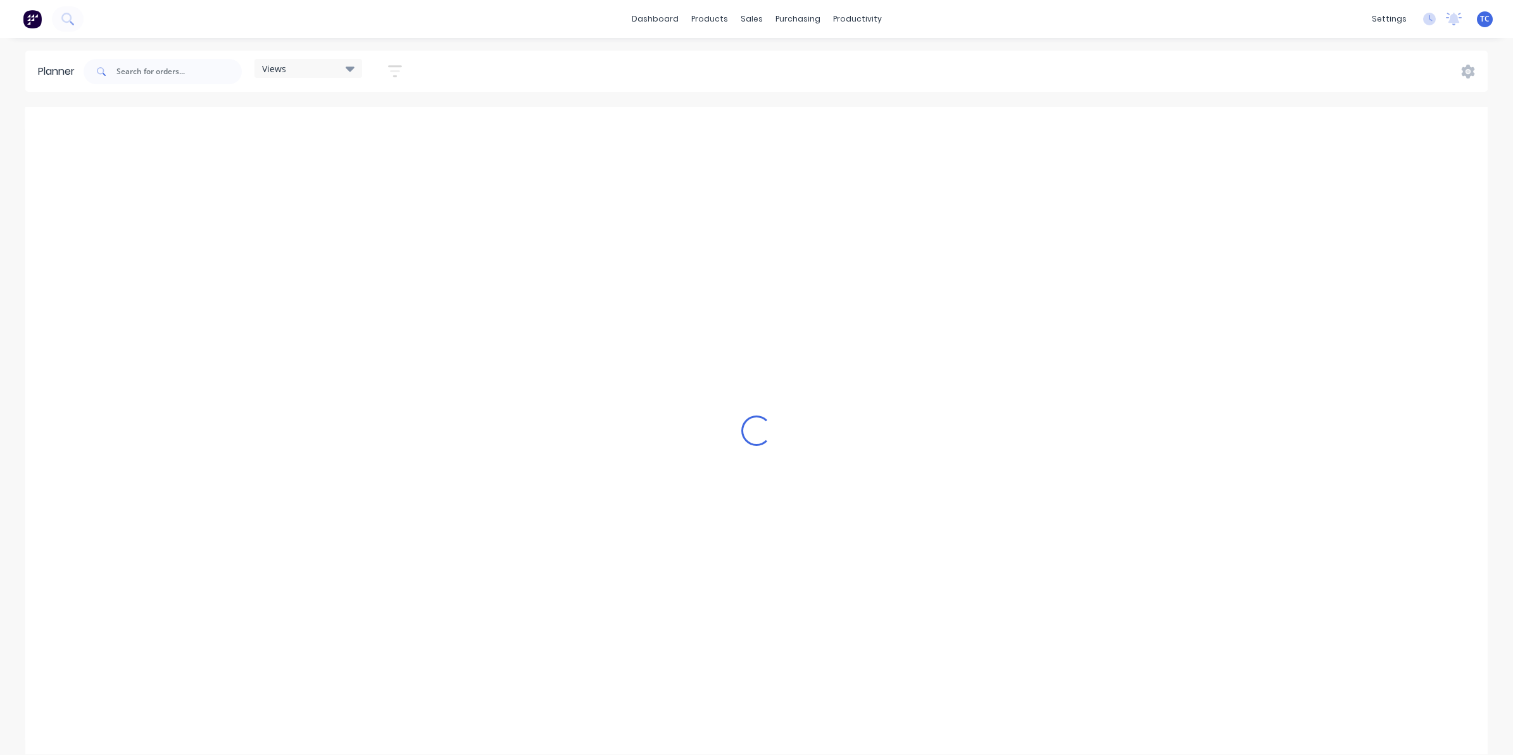 The width and height of the screenshot is (1513, 755). What do you see at coordinates (1389, 19) in the screenshot?
I see `div: settings` at bounding box center [1389, 19].